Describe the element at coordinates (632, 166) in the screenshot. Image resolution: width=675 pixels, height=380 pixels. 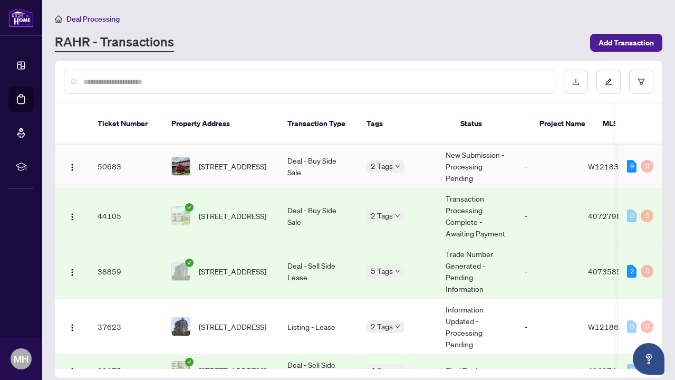
I see `div: 9` at that location.